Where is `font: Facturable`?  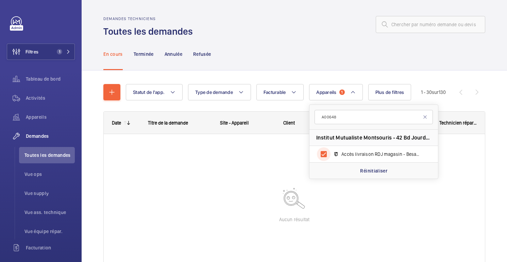
font: Facturable is located at coordinates (275, 92).